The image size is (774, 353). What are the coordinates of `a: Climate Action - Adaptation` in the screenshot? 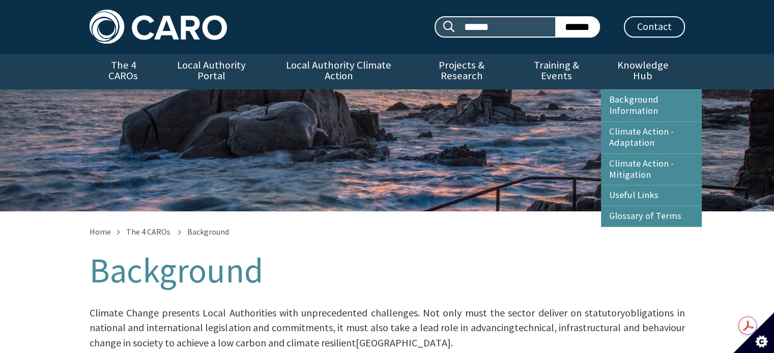 It's located at (651, 138).